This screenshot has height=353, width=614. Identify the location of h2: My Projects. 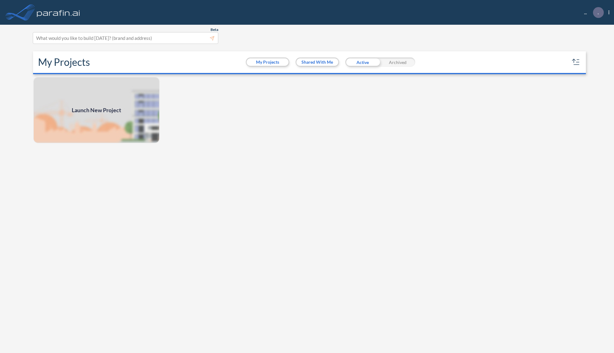
(64, 62).